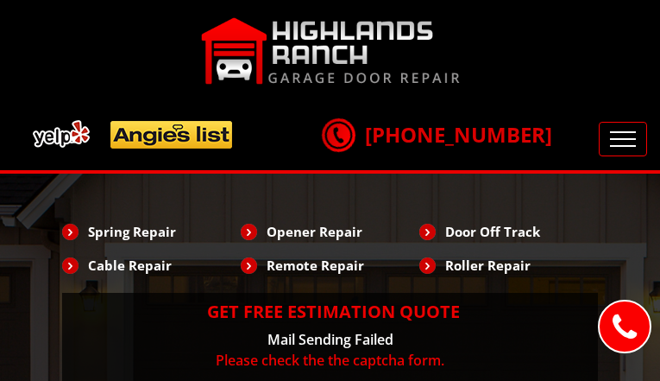 Image resolution: width=660 pixels, height=381 pixels. I want to click on li: Spring Repair, so click(151, 231).